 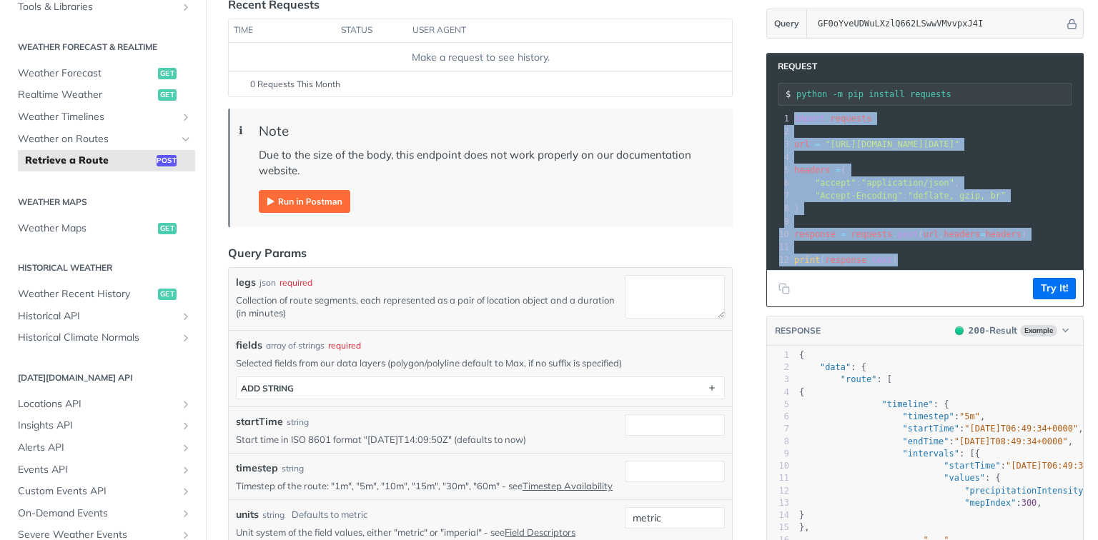 I want to click on button: Show subpages for Tools & Libraries, so click(x=186, y=7).